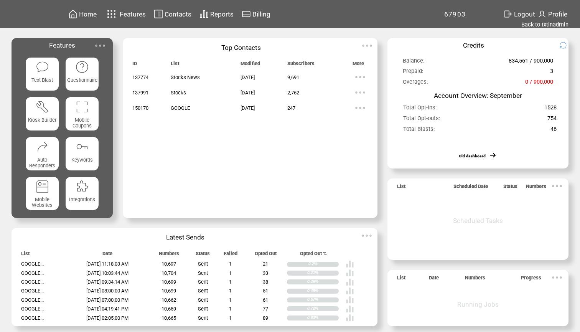 The width and height of the screenshot is (580, 332). What do you see at coordinates (42, 107) in the screenshot?
I see `img: tool%201.svg` at bounding box center [42, 107].